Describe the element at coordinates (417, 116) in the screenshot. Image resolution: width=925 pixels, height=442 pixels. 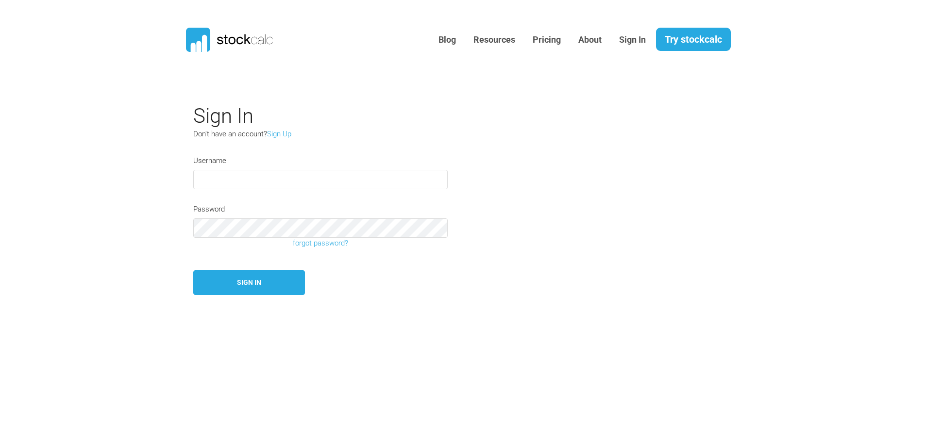
I see `h2: Sign In` at that location.